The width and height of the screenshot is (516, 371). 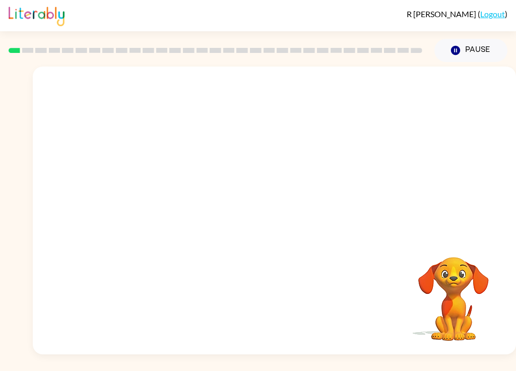 I want to click on button: Pause, so click(x=470, y=50).